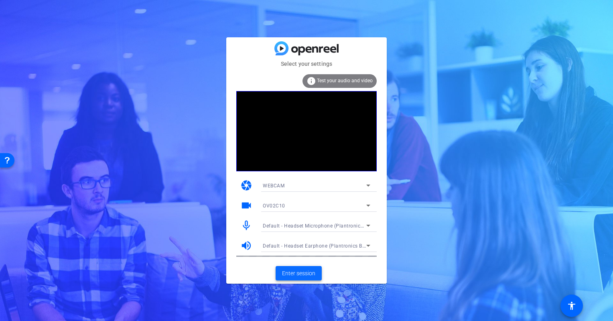 This screenshot has width=613, height=321. Describe the element at coordinates (274, 186) in the screenshot. I see `span: WEBCAM` at that location.